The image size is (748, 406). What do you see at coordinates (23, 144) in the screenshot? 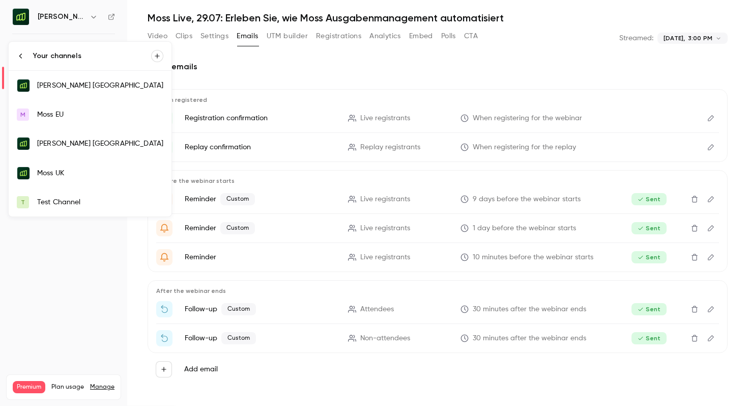
I see `img: Moss Nederland` at bounding box center [23, 144].